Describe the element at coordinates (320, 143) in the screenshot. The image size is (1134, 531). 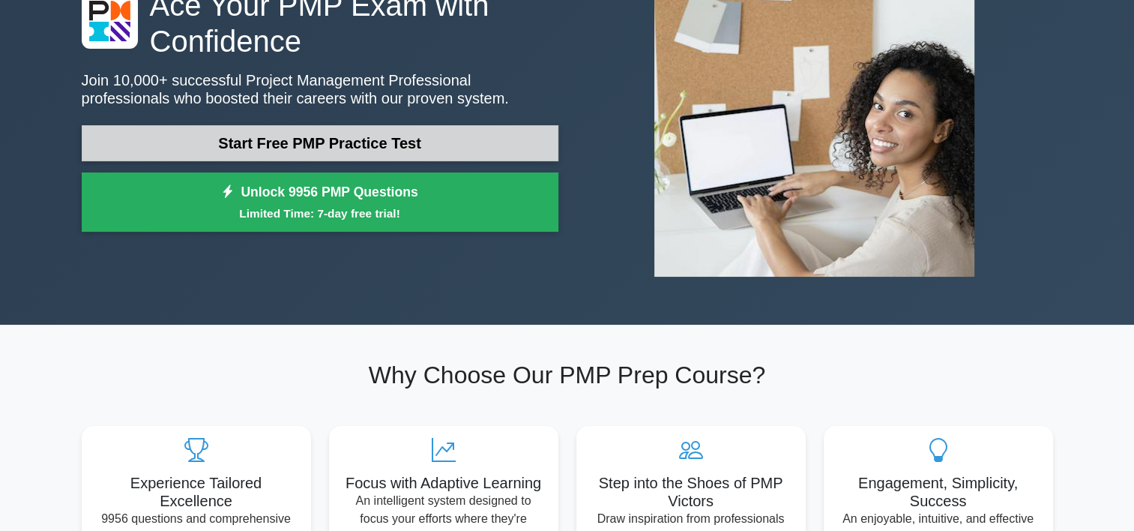
I see `a: Start Free PMP Practice Test` at that location.